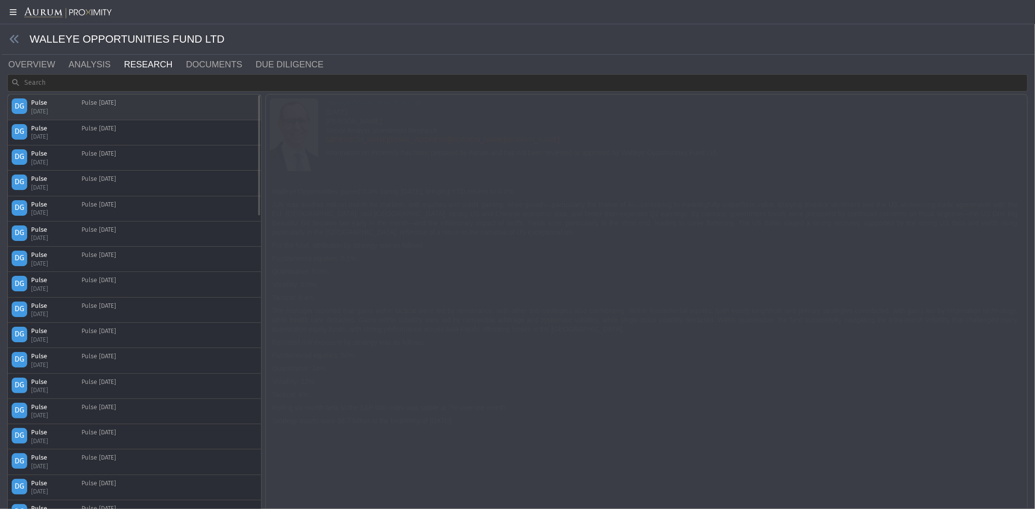  Describe the element at coordinates (518, 39) in the screenshot. I see `div: WALLEYE OPPORTUNITIES FUND LTD` at that location.